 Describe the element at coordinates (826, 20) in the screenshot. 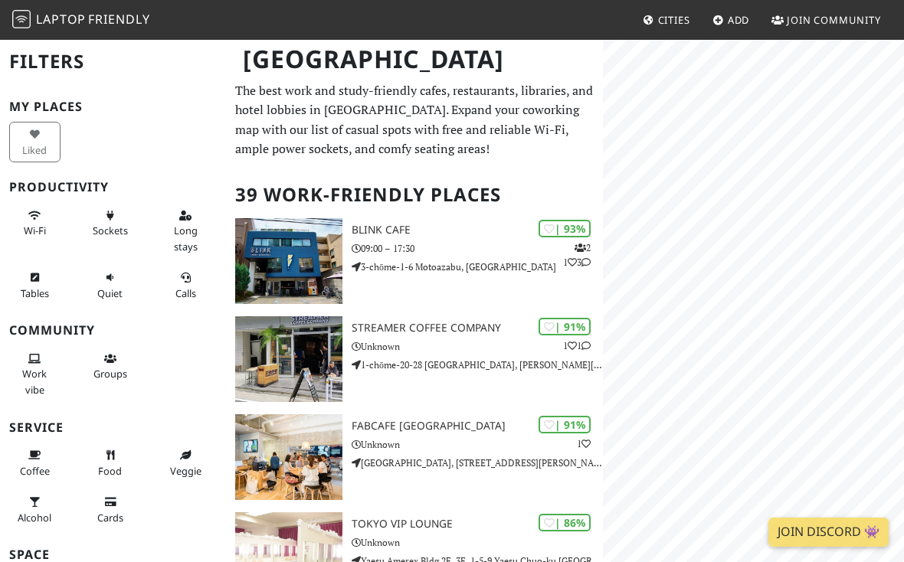

I see `a: Join Community` at that location.